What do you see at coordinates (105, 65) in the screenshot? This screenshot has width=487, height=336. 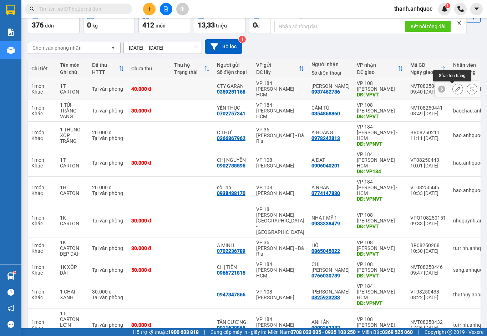 I see `div: Đã thu` at bounding box center [105, 65].